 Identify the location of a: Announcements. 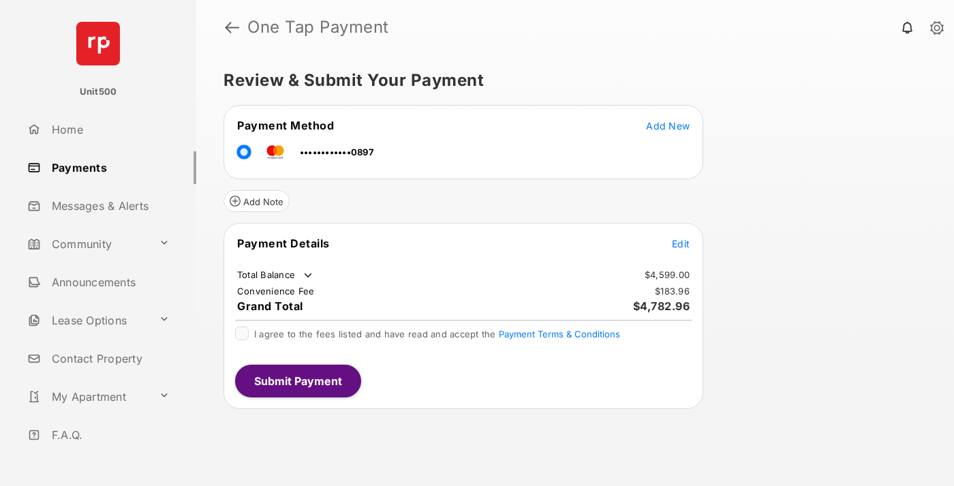
(109, 282).